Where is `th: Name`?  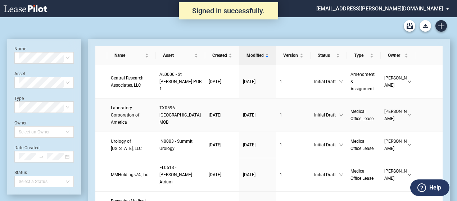 th: Name is located at coordinates (131, 55).